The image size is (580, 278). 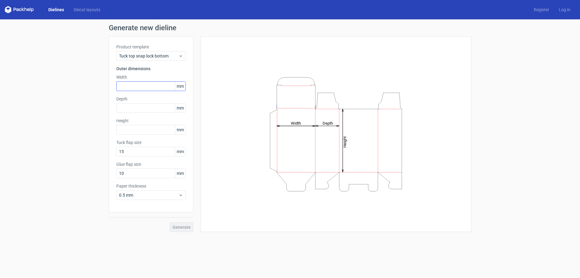 What do you see at coordinates (151, 47) in the screenshot?
I see `label: Product template` at bounding box center [151, 47].